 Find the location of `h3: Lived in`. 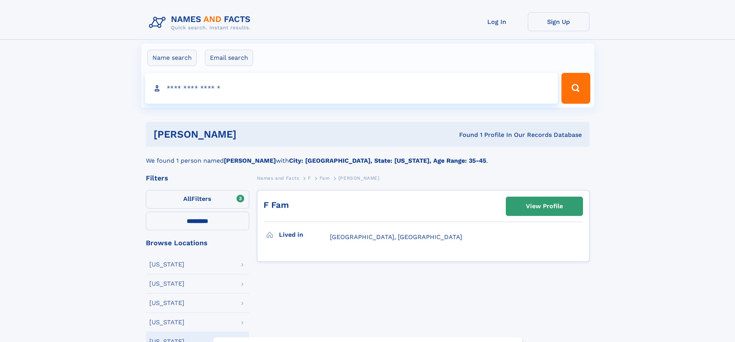

h3: Lived in is located at coordinates (304, 235).